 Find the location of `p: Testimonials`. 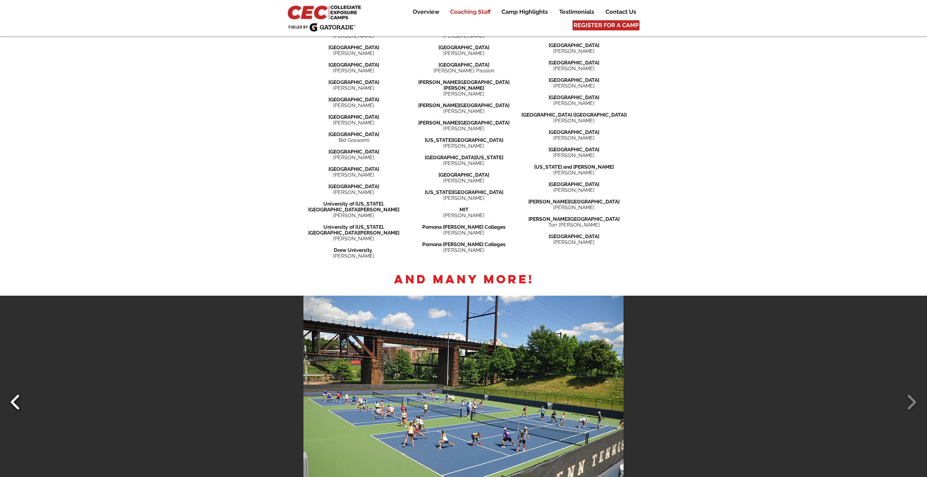

p: Testimonials is located at coordinates (576, 12).